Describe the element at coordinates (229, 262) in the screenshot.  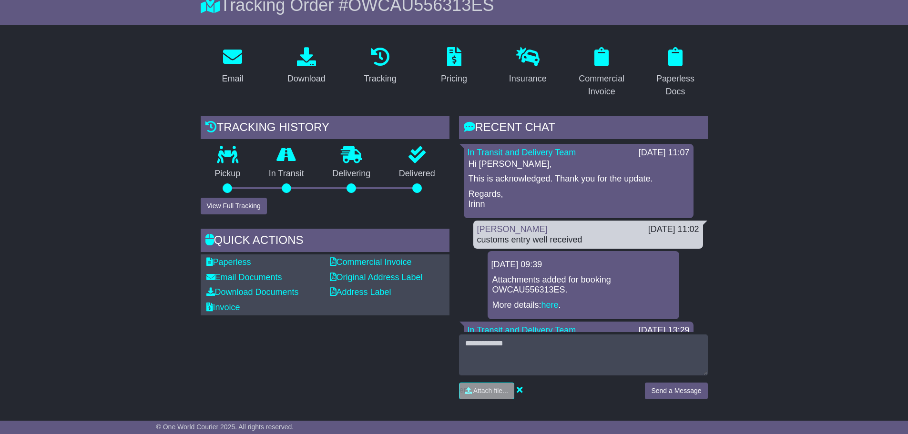
I see `a: Paperless` at that location.